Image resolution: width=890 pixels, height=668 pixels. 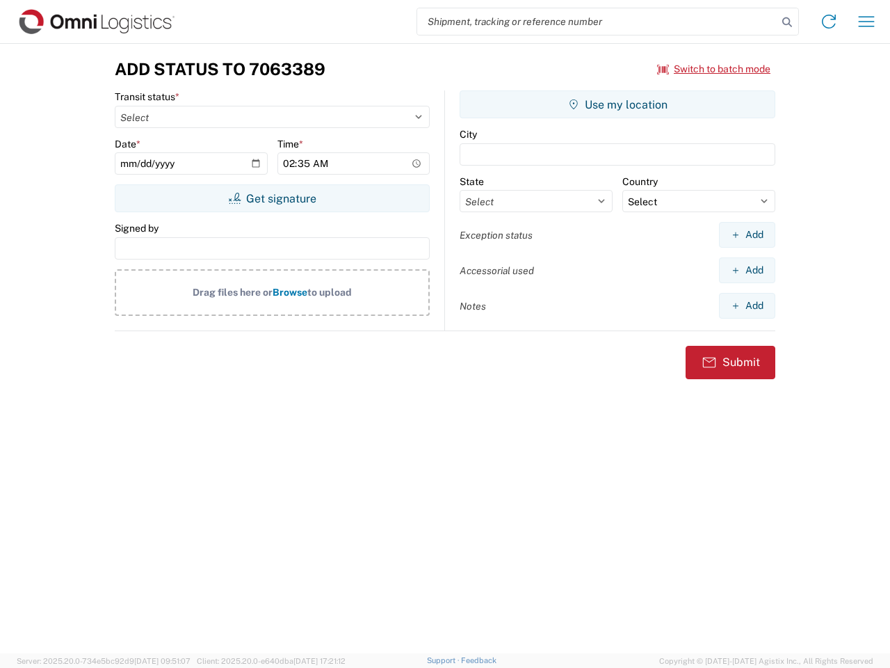 I want to click on button: Switch to batch mode, so click(x=714, y=69).